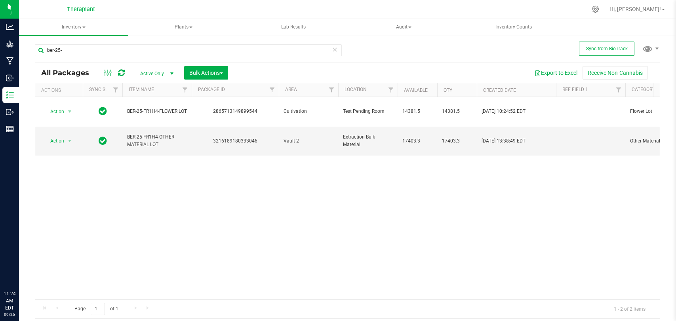  I want to click on span: Clear, so click(335, 49).